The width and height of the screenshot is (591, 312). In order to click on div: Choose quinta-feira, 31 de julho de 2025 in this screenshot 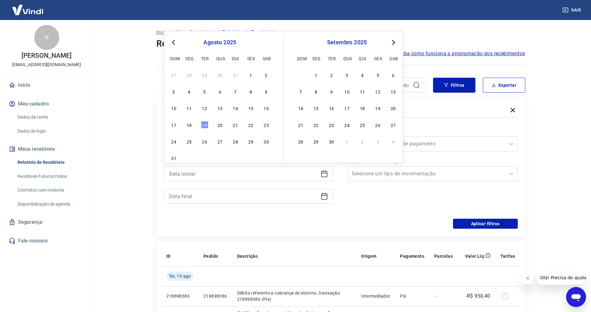, I will do `click(236, 75)`.